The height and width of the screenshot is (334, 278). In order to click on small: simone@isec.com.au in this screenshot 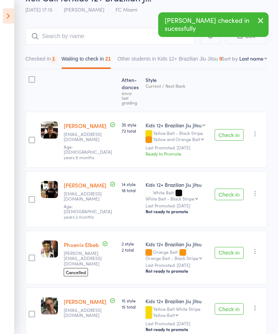, I will do `click(87, 258)`.